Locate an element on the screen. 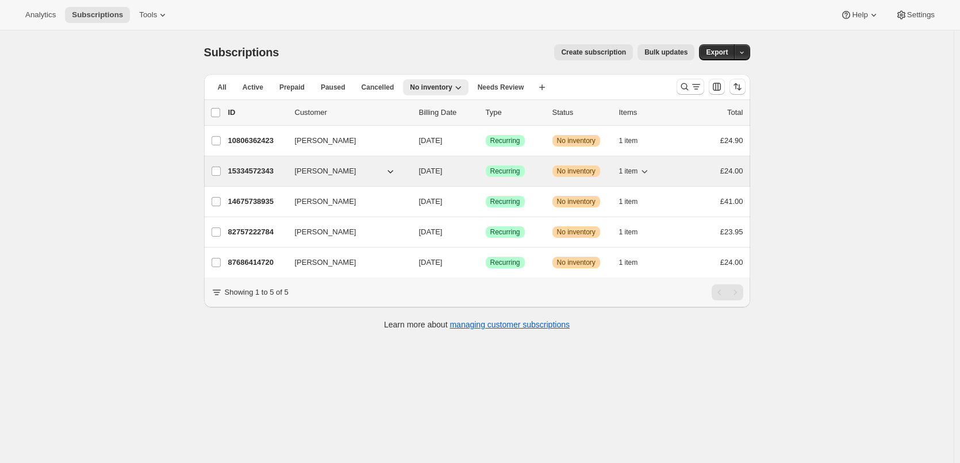  button: Export is located at coordinates (717, 52).